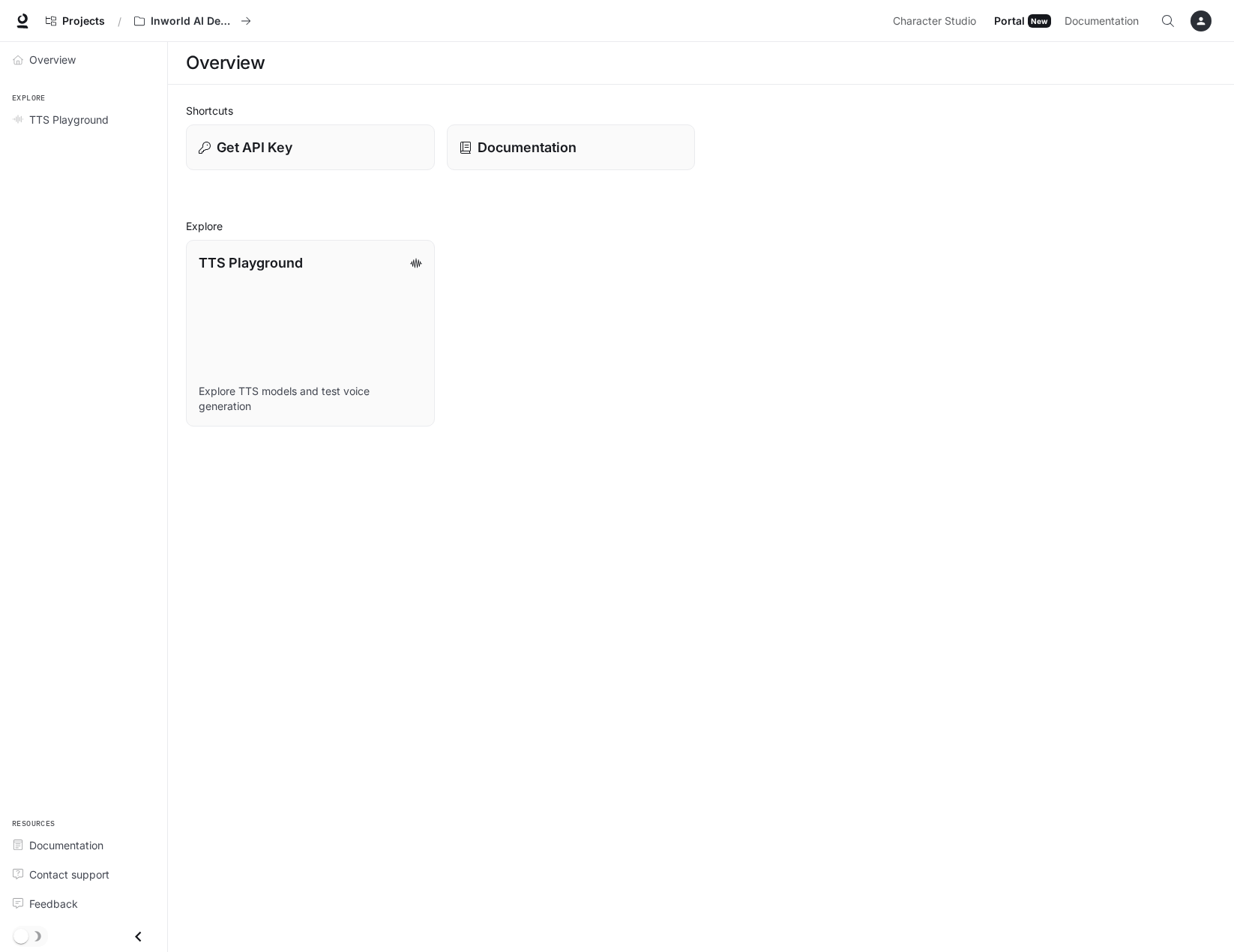  Describe the element at coordinates (310, 147) in the screenshot. I see `button: Get API Key` at that location.